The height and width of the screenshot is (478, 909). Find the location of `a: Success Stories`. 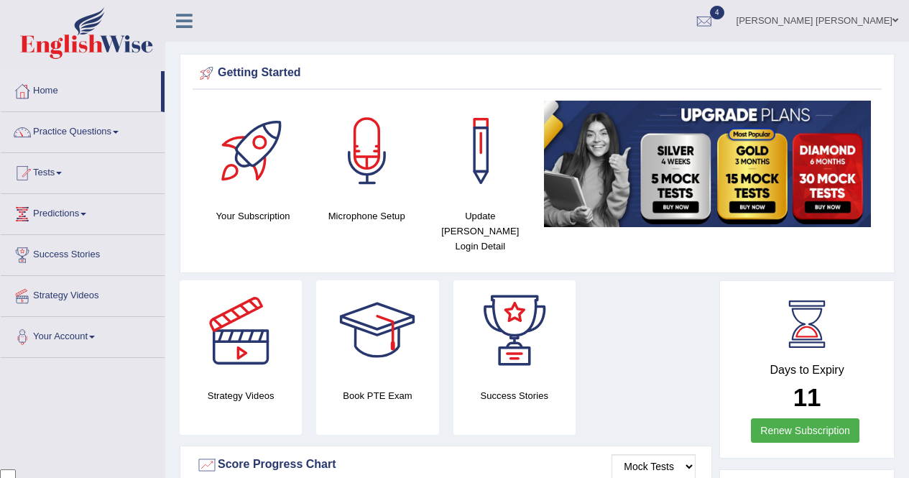

a: Success Stories is located at coordinates (83, 253).